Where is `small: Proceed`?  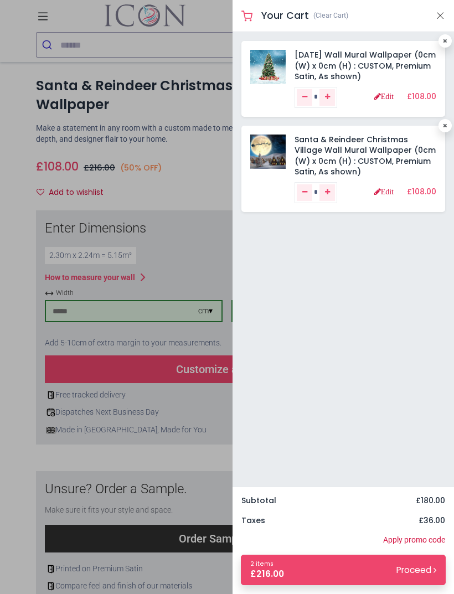 small: Proceed is located at coordinates (416, 570).